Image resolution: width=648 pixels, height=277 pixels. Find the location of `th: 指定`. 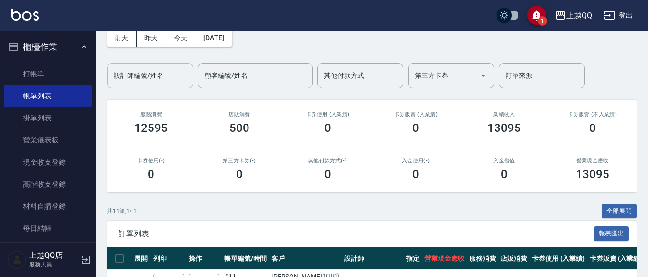

th: 指定 is located at coordinates (413, 259).